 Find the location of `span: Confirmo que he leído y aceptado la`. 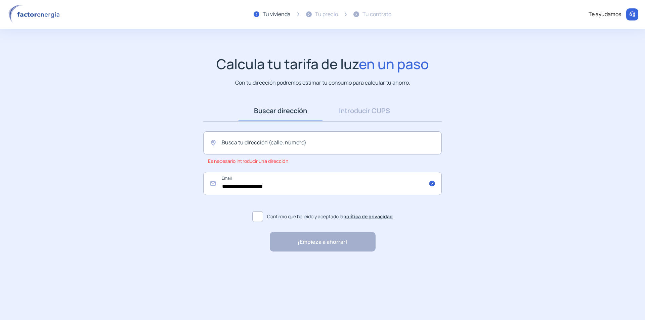

span: Confirmo que he leído y aceptado la is located at coordinates (330, 217).